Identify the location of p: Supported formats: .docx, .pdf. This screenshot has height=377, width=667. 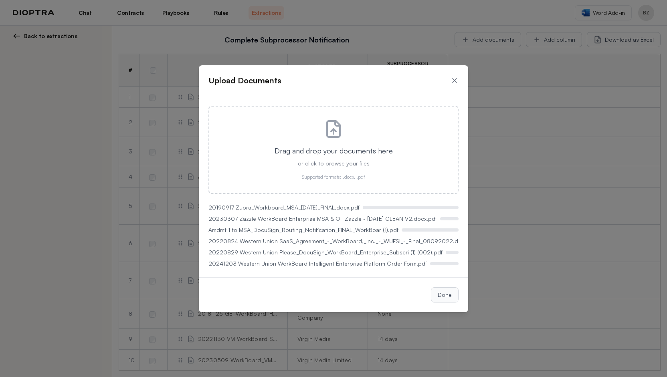
(334, 177).